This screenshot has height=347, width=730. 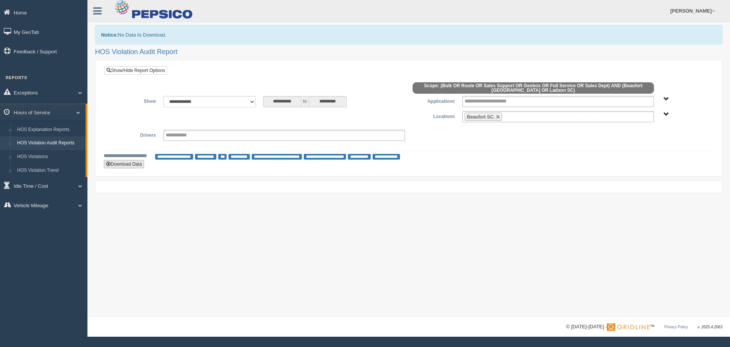 I want to click on a: Show/Hide Report Options, so click(x=136, y=70).